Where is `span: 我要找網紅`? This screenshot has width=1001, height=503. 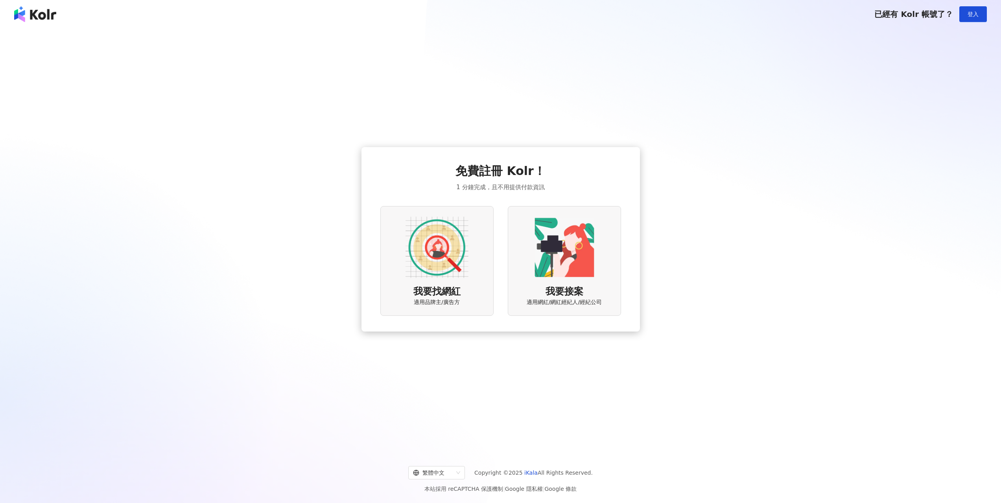 span: 我要找網紅 is located at coordinates (437, 292).